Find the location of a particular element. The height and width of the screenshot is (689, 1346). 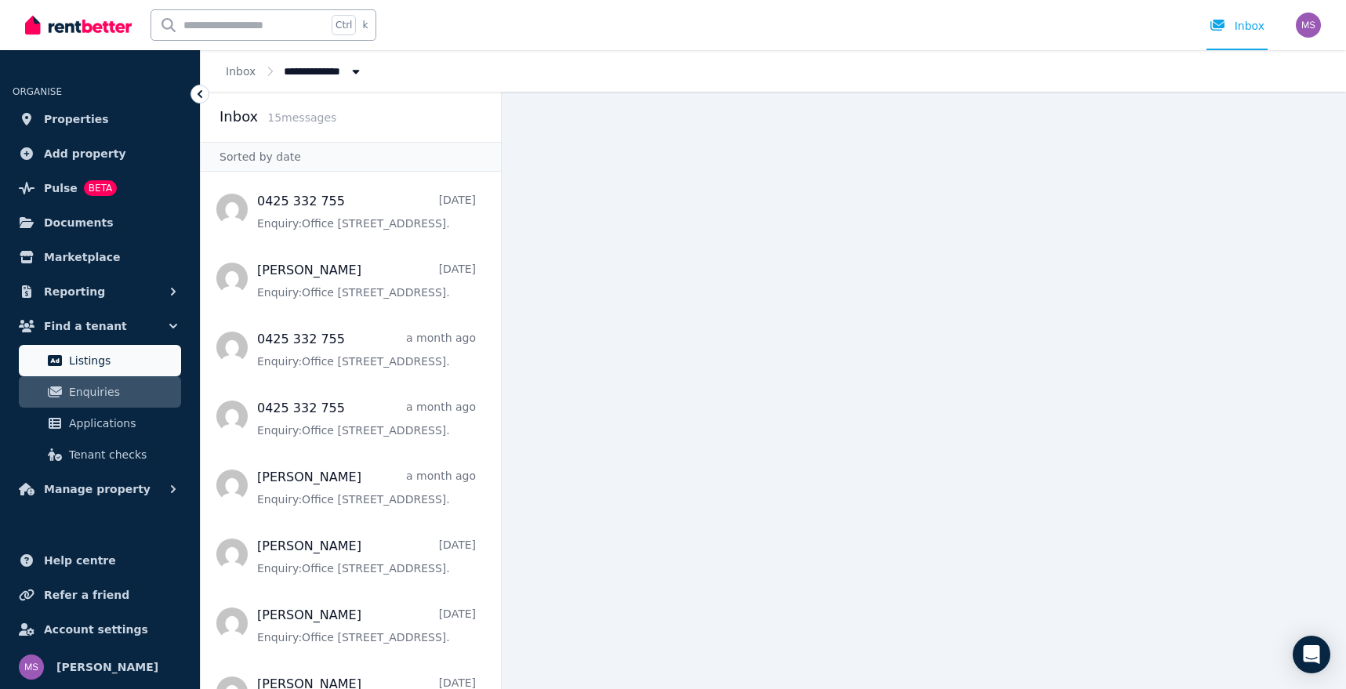

h2: Inbox is located at coordinates (238, 117).